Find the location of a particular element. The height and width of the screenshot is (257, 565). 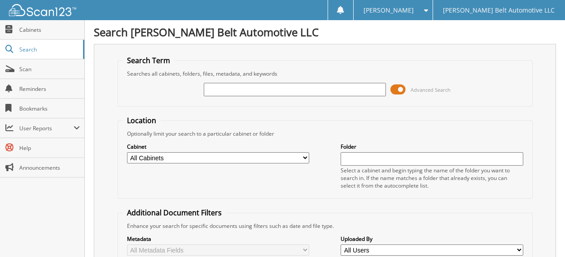

span: Search is located at coordinates (49, 49).